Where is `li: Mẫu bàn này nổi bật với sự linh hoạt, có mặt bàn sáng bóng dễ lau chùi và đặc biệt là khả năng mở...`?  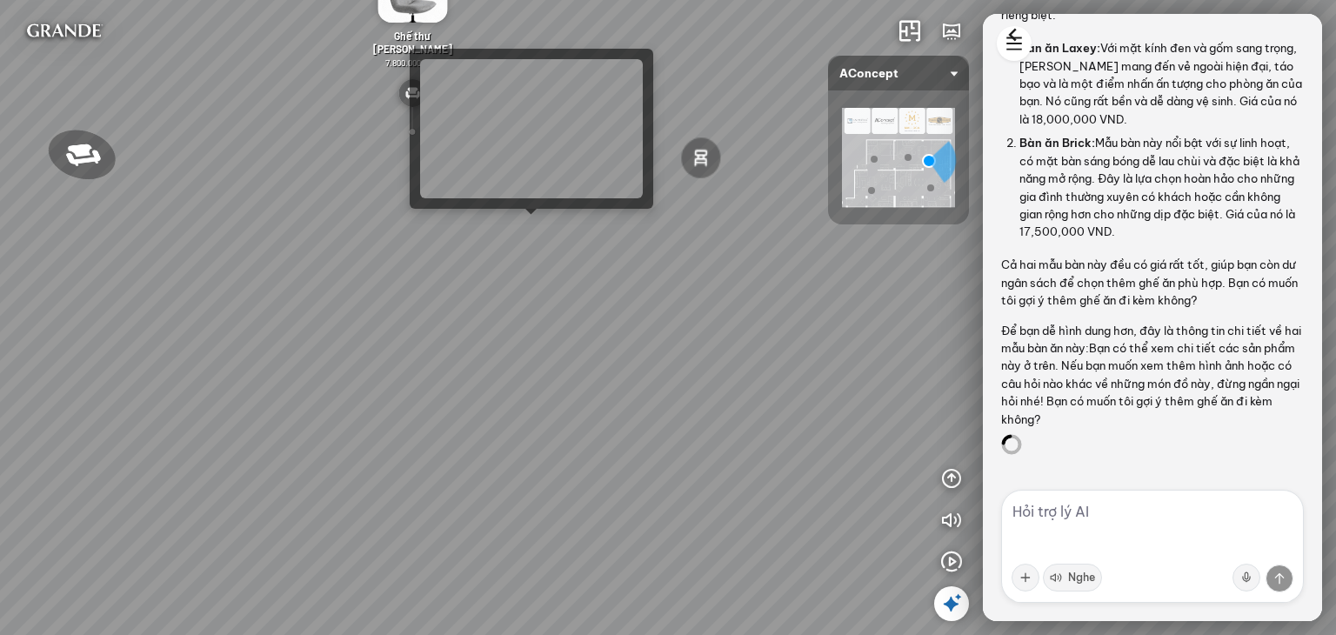
li: Mẫu bàn này nổi bật với sự linh hoạt, có mặt bàn sáng bóng dễ lau chùi và đặc biệt là khả năng mở... is located at coordinates (1161, 188).